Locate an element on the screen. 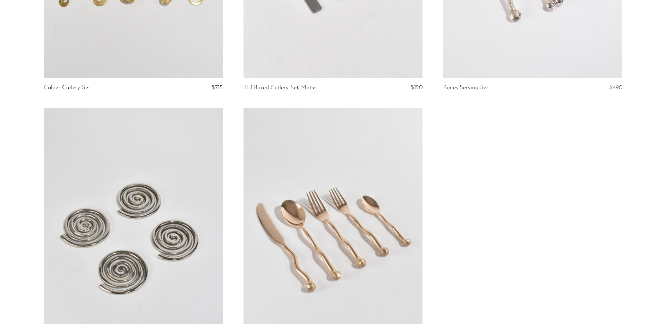 The image size is (666, 324). a: Calder Cutlery Set is located at coordinates (67, 88).